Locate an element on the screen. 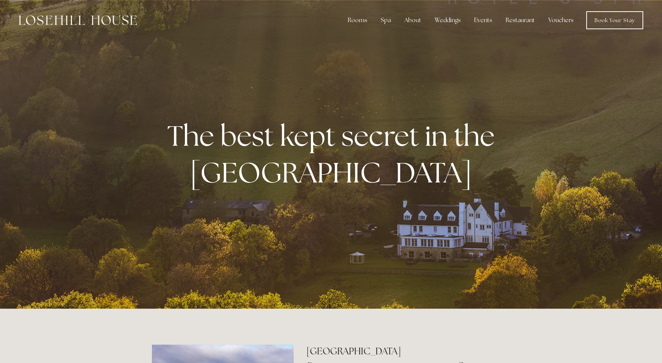  div: Restaurant is located at coordinates (520, 20).